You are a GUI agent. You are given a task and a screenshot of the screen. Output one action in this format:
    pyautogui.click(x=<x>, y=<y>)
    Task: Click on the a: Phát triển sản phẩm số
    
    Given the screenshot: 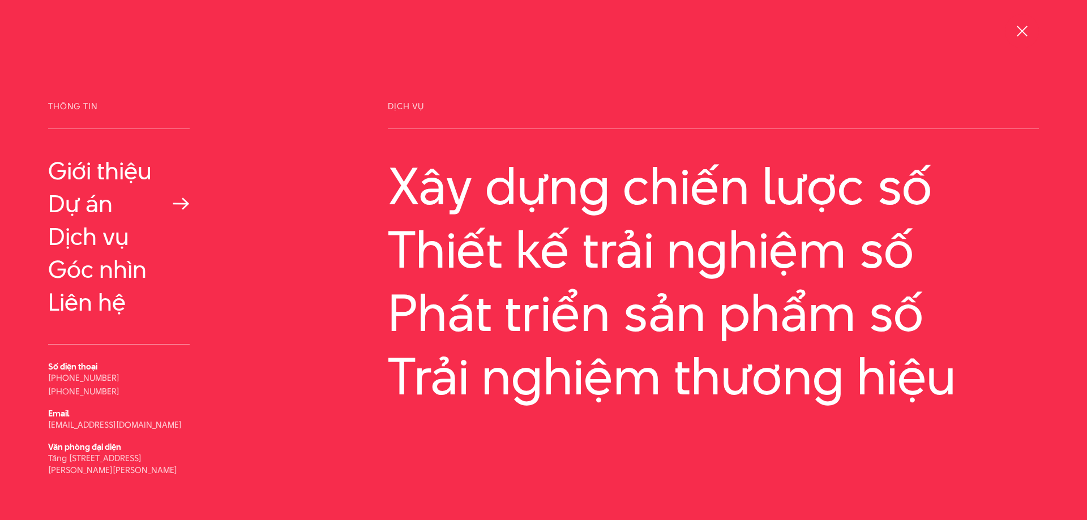 What is the action you would take?
    pyautogui.click(x=713, y=313)
    